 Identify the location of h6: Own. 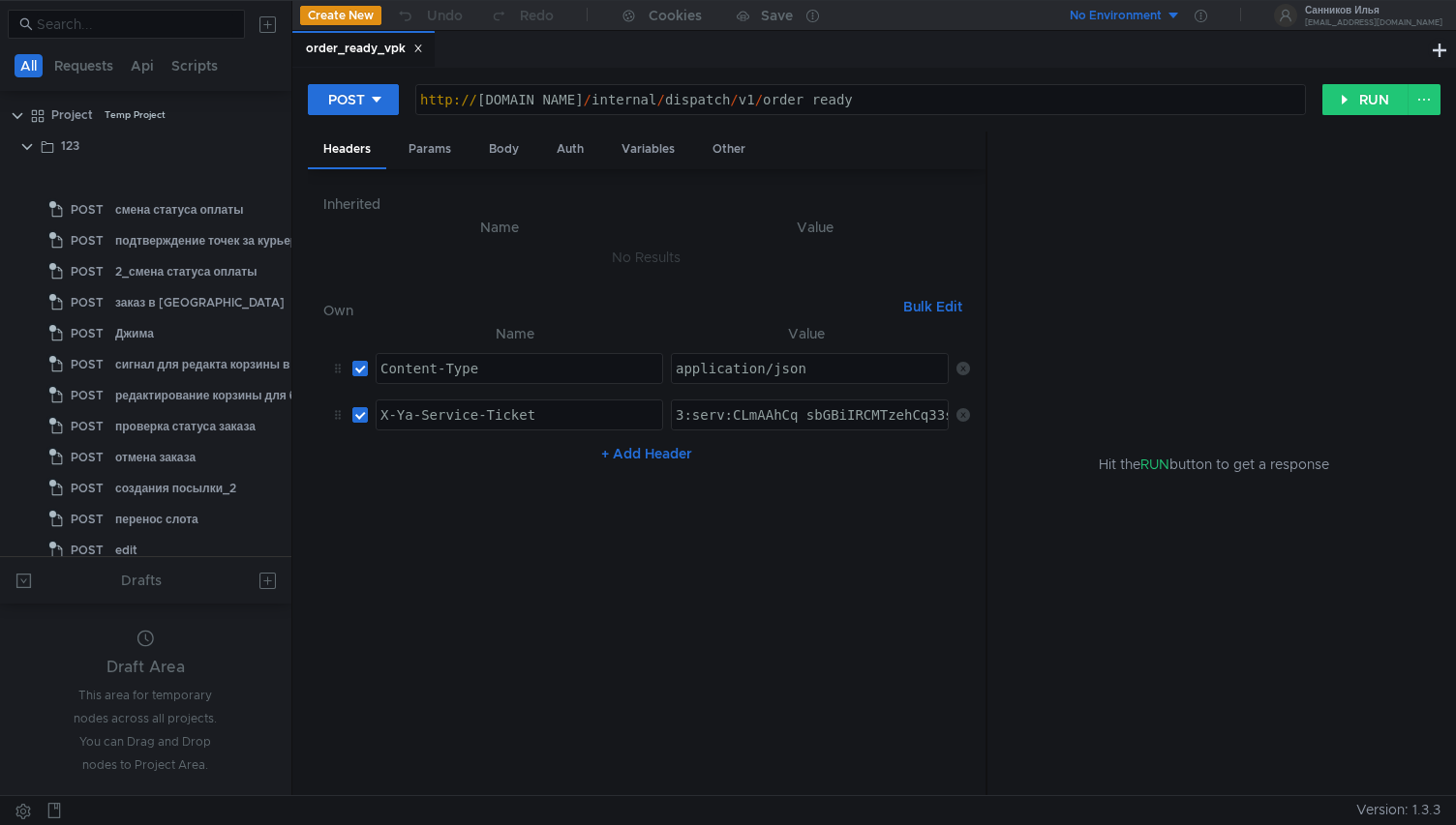
(609, 310).